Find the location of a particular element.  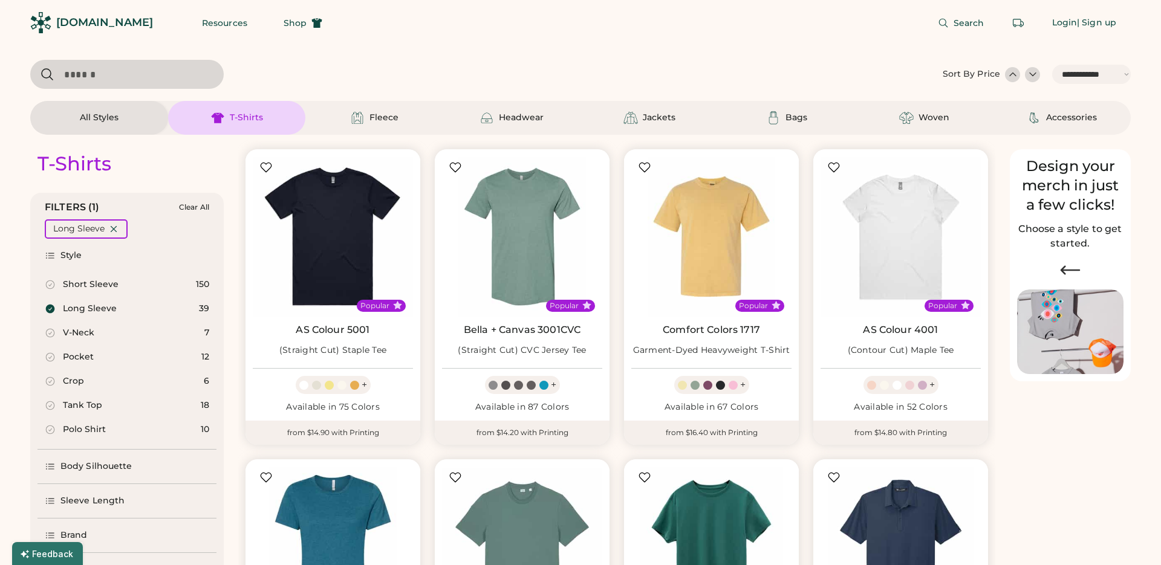

div: (Contour Cut) Maple Tee is located at coordinates (901, 351).